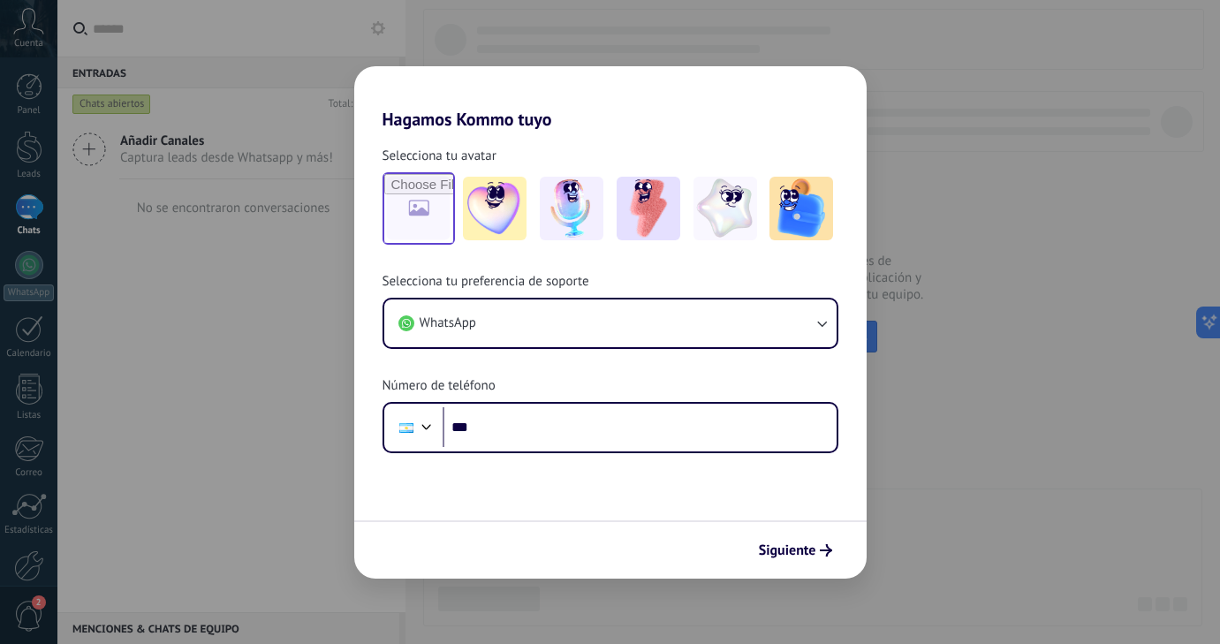 This screenshot has height=644, width=1220. Describe the element at coordinates (406, 427) in the screenshot. I see `div: Argentina: + 54` at that location.